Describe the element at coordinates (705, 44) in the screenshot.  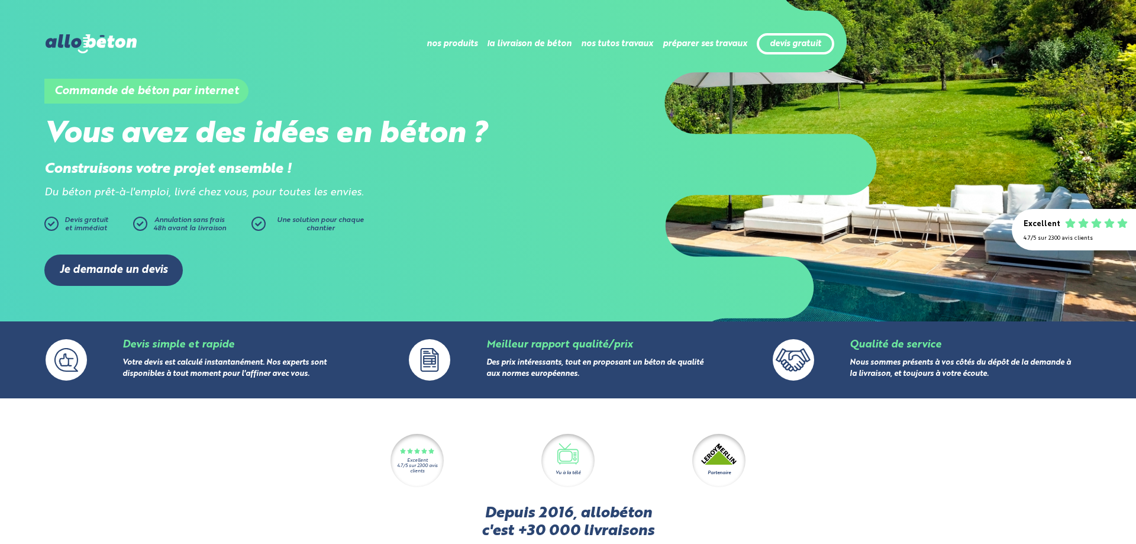
I see `li: préparer ses travaux` at that location.